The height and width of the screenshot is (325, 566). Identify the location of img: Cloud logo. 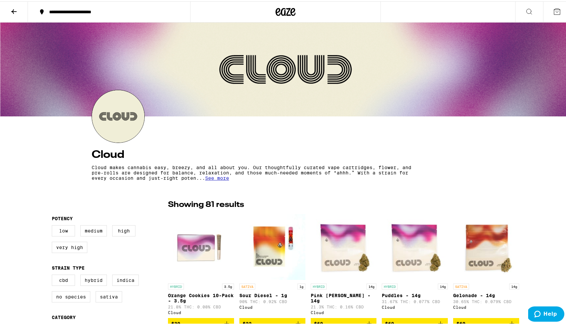
(118, 115).